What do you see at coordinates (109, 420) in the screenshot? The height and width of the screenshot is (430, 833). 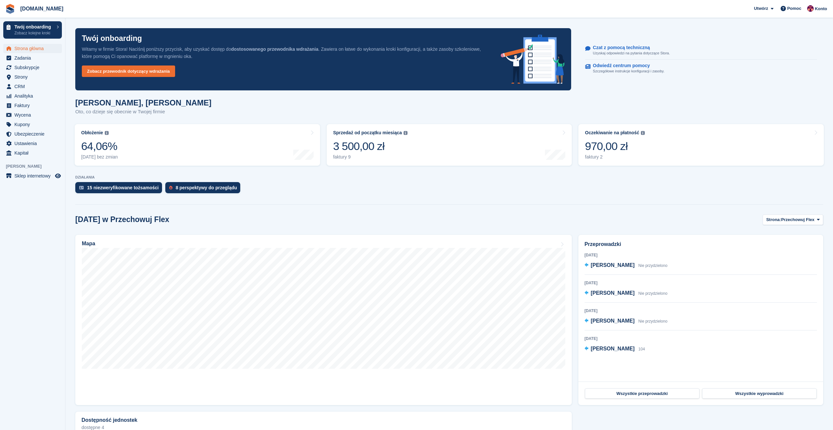 I see `h2: Dostępność jednostek` at bounding box center [109, 420].